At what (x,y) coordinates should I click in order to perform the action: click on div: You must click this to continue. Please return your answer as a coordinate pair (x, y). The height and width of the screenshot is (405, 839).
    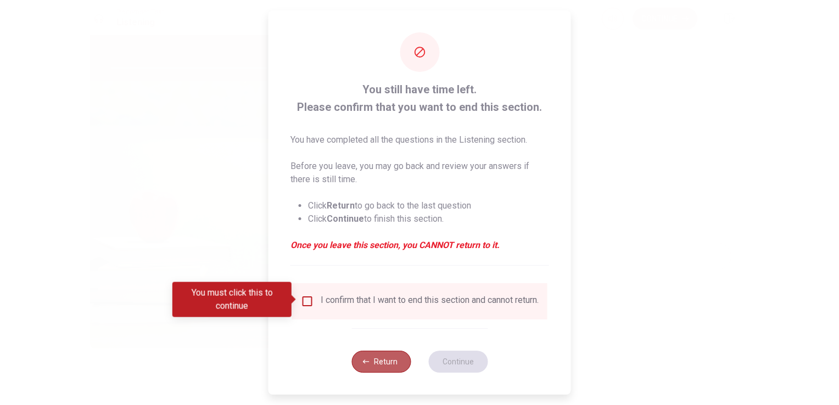
    Looking at the image, I should click on (232, 300).